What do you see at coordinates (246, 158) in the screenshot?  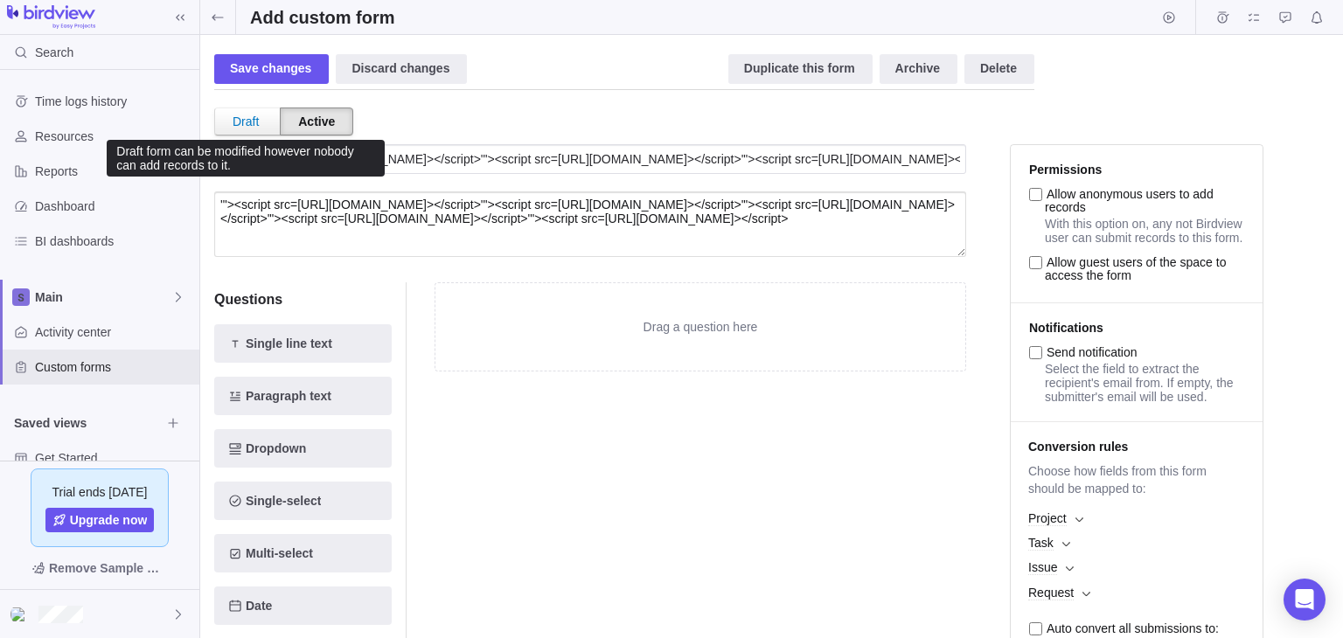 I see `div: Draft form can be modified however nobody can add records to it.` at bounding box center [246, 158].